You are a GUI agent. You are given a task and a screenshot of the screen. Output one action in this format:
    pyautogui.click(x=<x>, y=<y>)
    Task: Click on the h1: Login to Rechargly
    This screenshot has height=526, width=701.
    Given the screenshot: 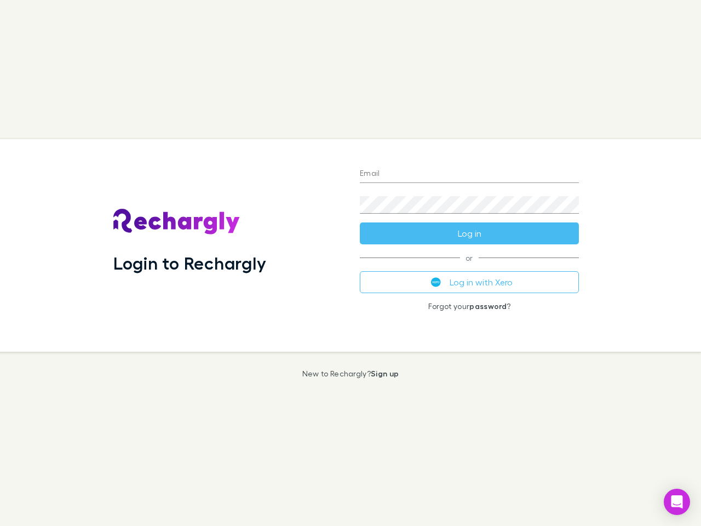 What is the action you would take?
    pyautogui.click(x=189, y=263)
    